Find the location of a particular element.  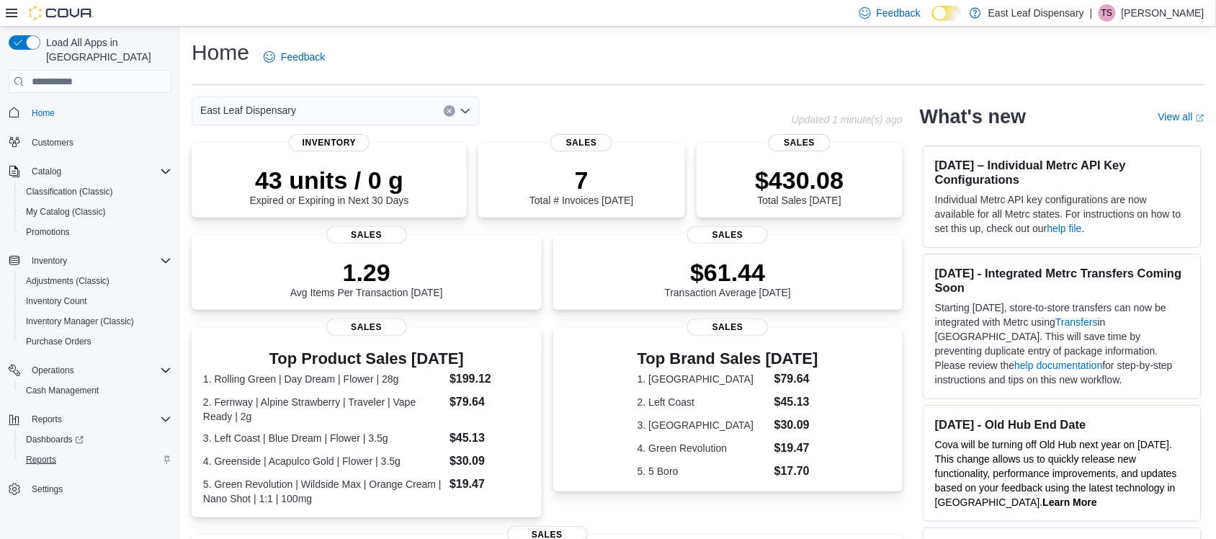

svg: External link is located at coordinates (1200, 118).